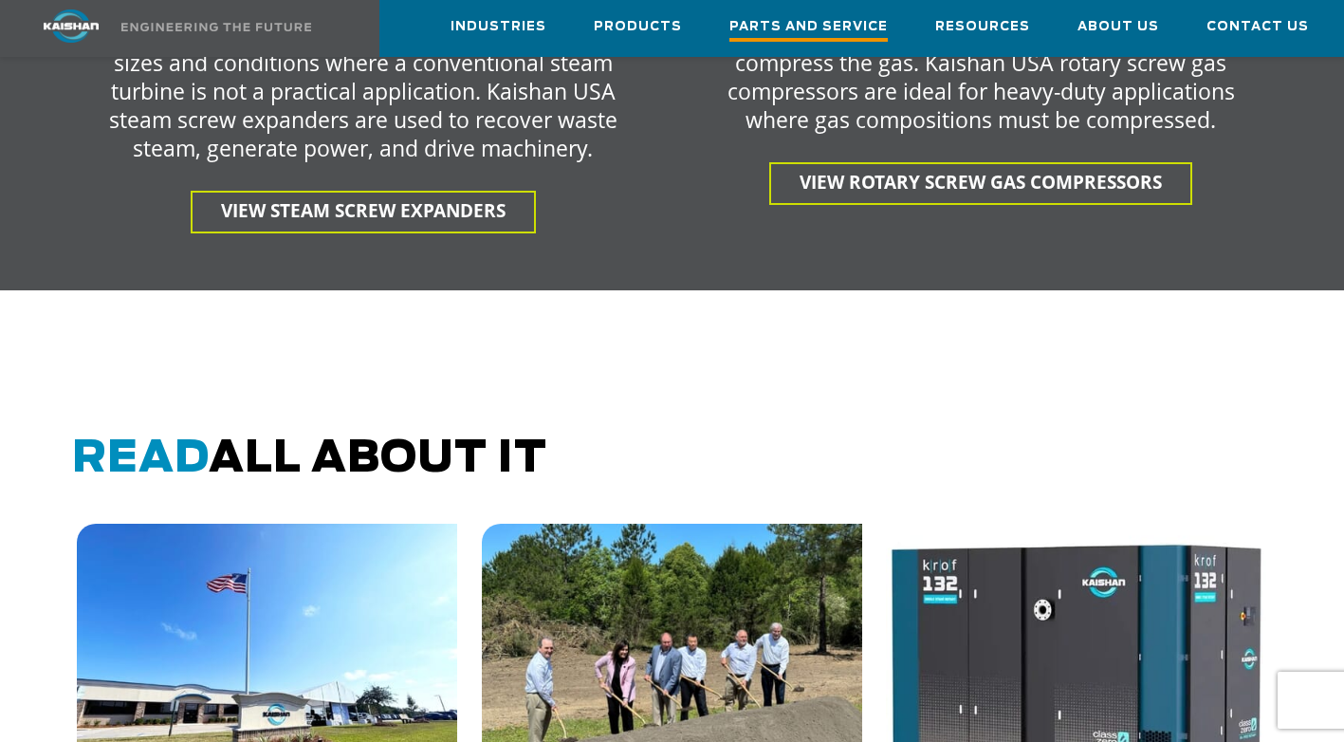  What do you see at coordinates (808, 28) in the screenshot?
I see `a: Parts and Service` at bounding box center [808, 28].